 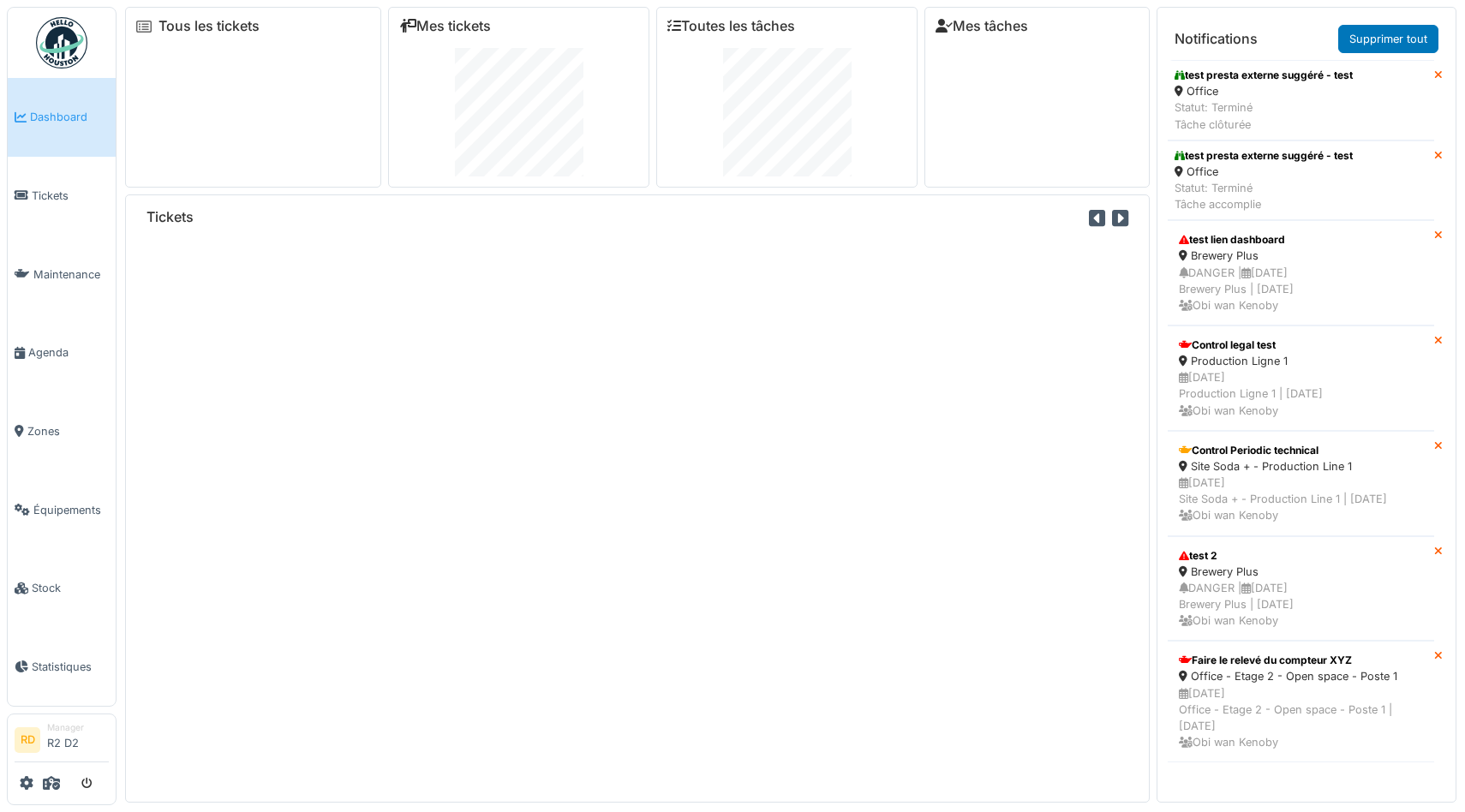 What do you see at coordinates (62, 353) in the screenshot?
I see `a: Agenda` at bounding box center [62, 353].